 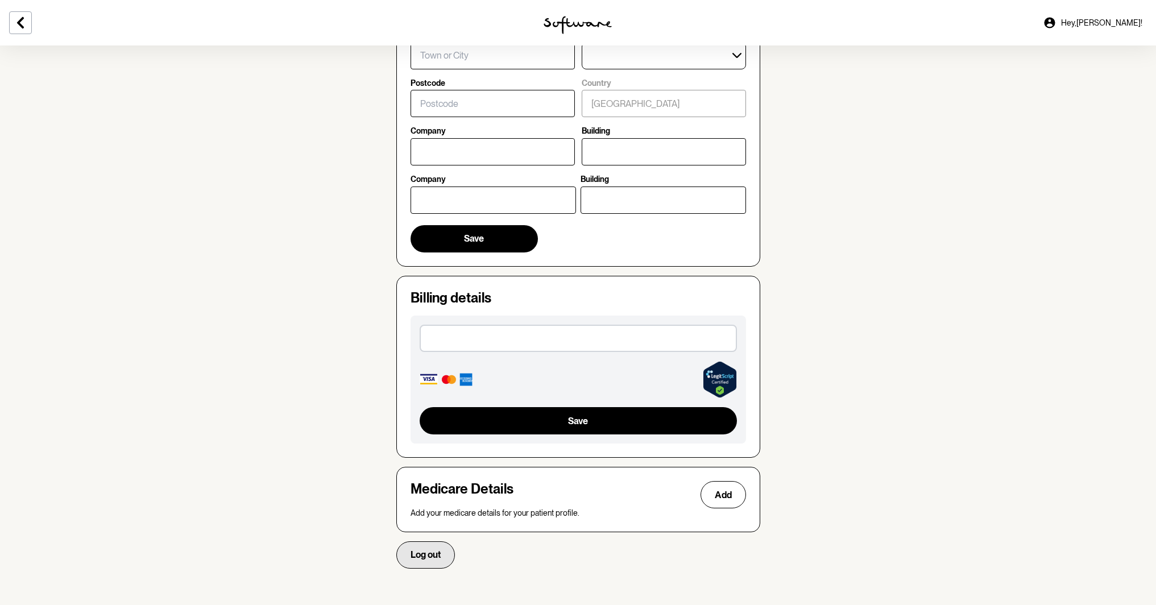 I want to click on h4: Billing details, so click(x=578, y=298).